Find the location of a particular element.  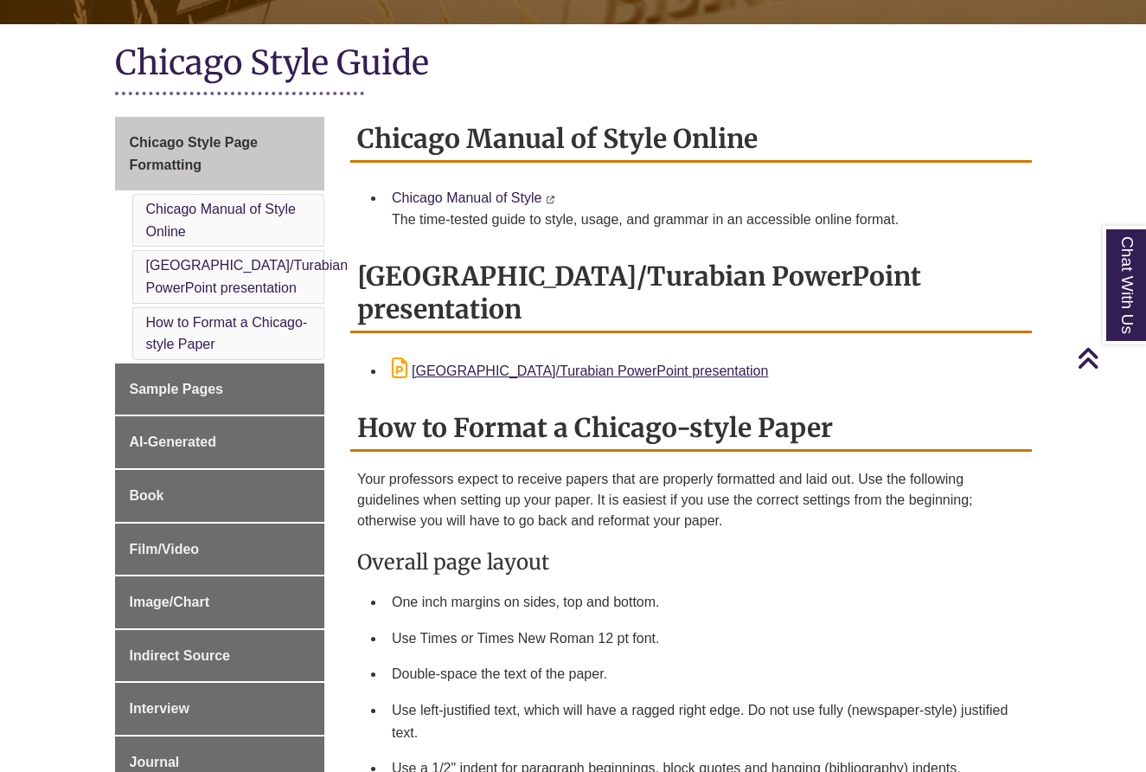

a: Image/Chart is located at coordinates (220, 602).